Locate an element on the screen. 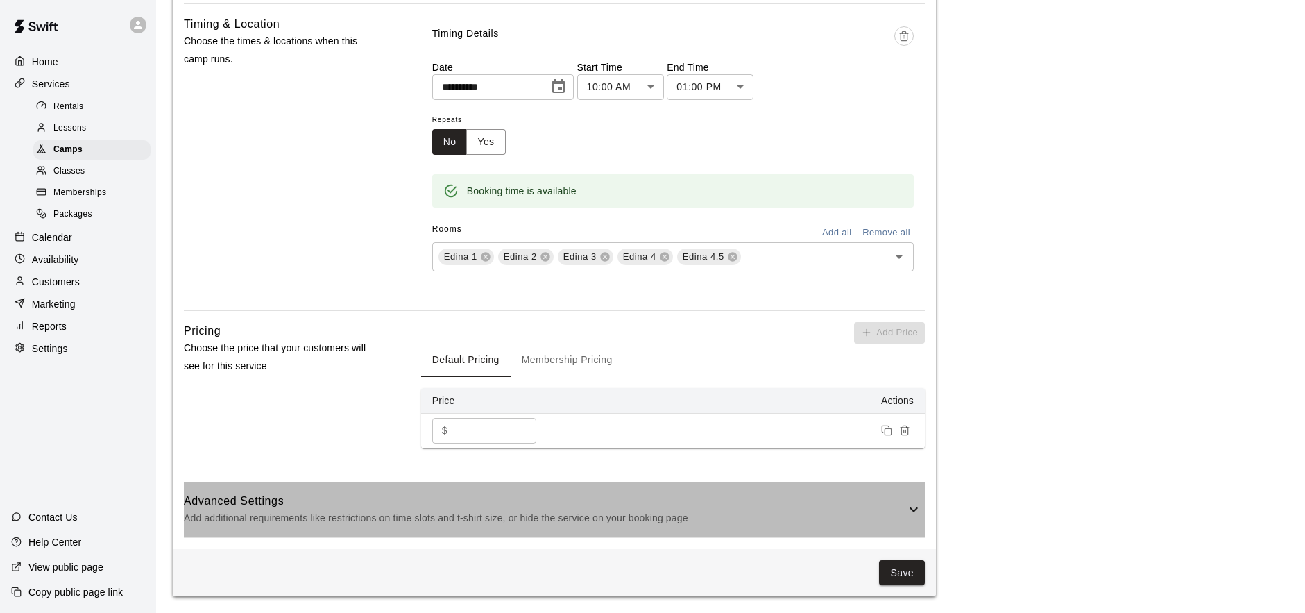  th: Actions is located at coordinates (742, 400).